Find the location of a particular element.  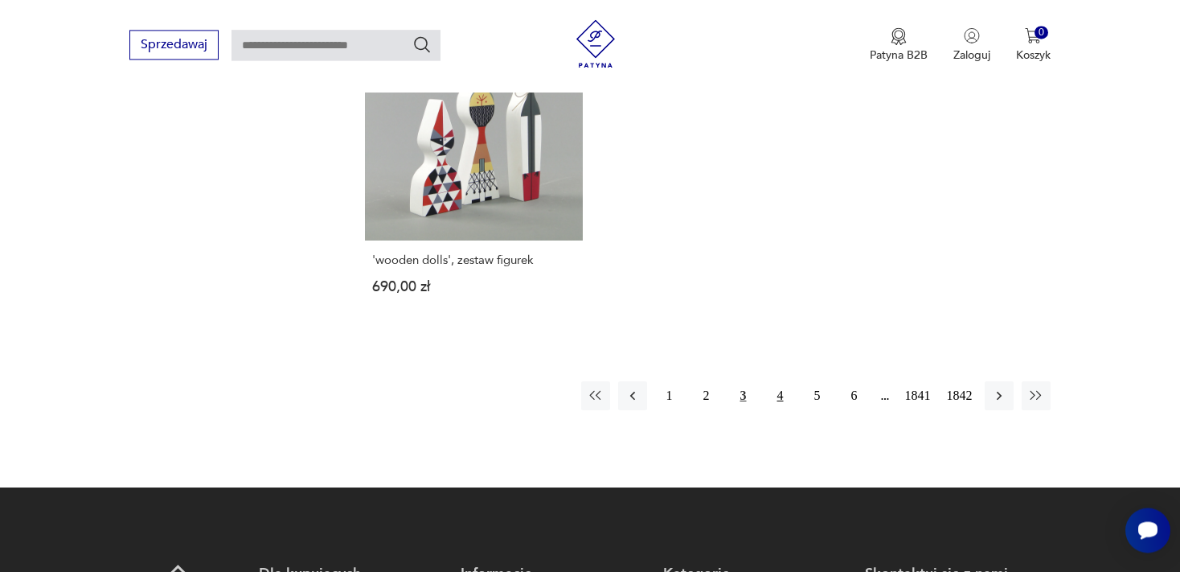

p: Patyna B2B is located at coordinates (899, 55).